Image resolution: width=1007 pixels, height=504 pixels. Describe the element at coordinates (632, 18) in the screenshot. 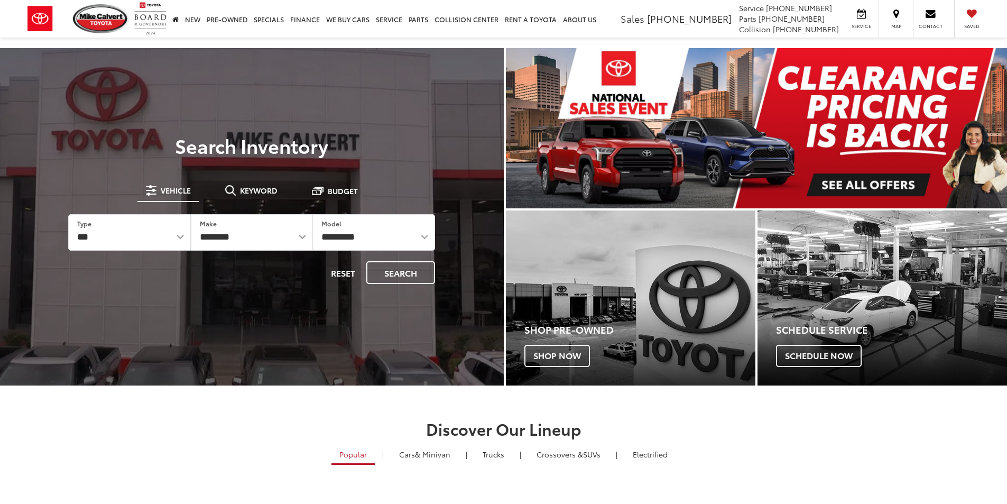

I see `span: Sales` at that location.